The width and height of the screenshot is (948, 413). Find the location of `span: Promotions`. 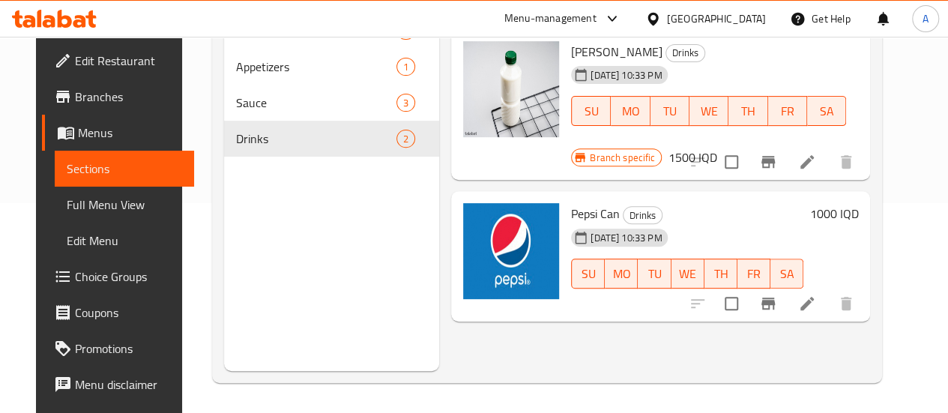

span: Promotions is located at coordinates (128, 349).